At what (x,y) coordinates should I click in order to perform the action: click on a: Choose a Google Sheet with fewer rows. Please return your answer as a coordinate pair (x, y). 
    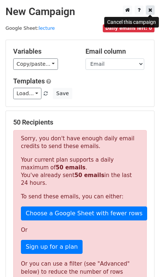
    Looking at the image, I should click on (84, 214).